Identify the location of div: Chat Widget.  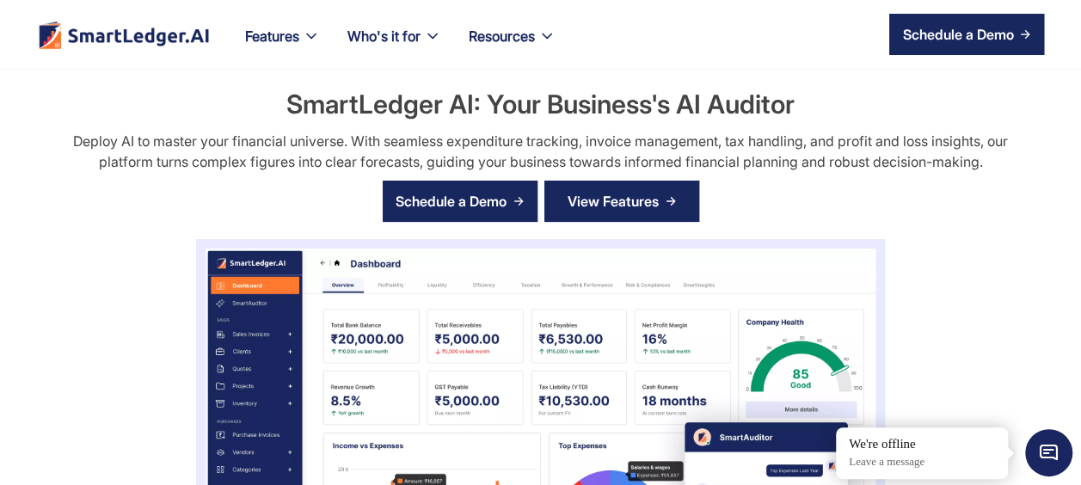
(1049, 452).